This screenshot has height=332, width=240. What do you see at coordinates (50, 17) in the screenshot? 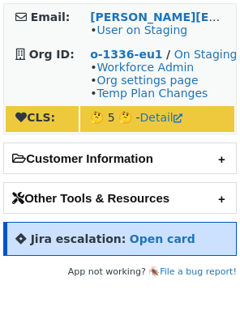
I see `strong: Email:` at bounding box center [50, 17].